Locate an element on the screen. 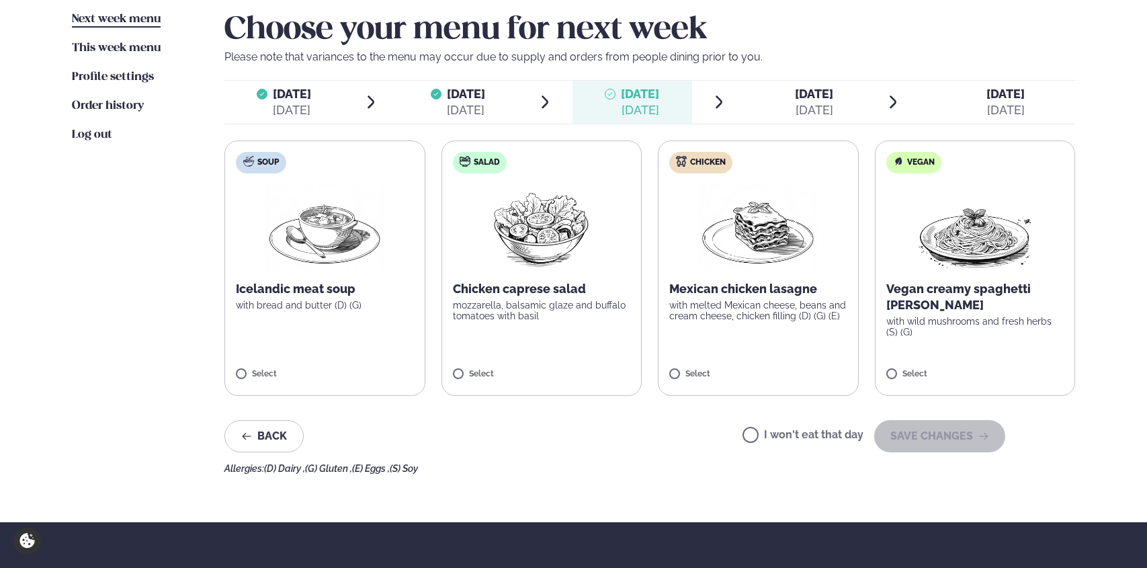 This screenshot has width=1147, height=568. a: This week menu is located at coordinates (116, 48).